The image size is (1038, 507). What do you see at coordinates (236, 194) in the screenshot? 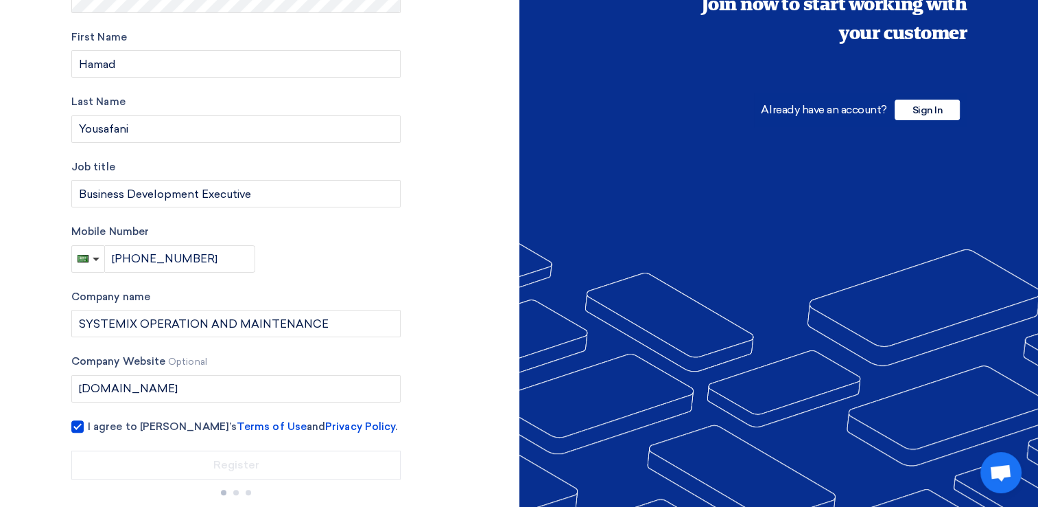
I see `input: Enter your job title...` at bounding box center [236, 194].